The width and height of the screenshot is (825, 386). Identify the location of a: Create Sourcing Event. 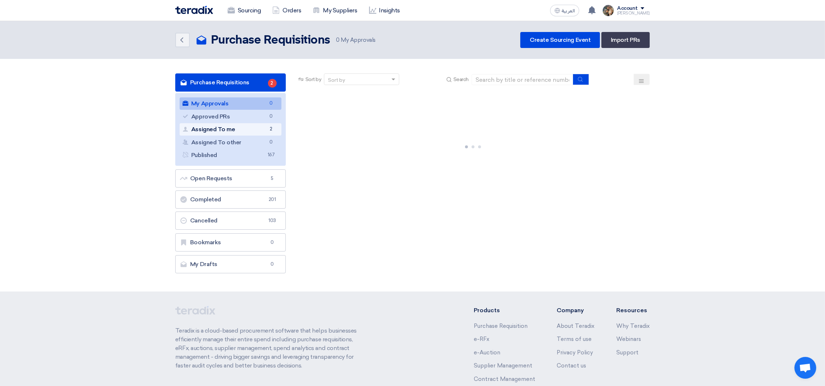
(560, 40).